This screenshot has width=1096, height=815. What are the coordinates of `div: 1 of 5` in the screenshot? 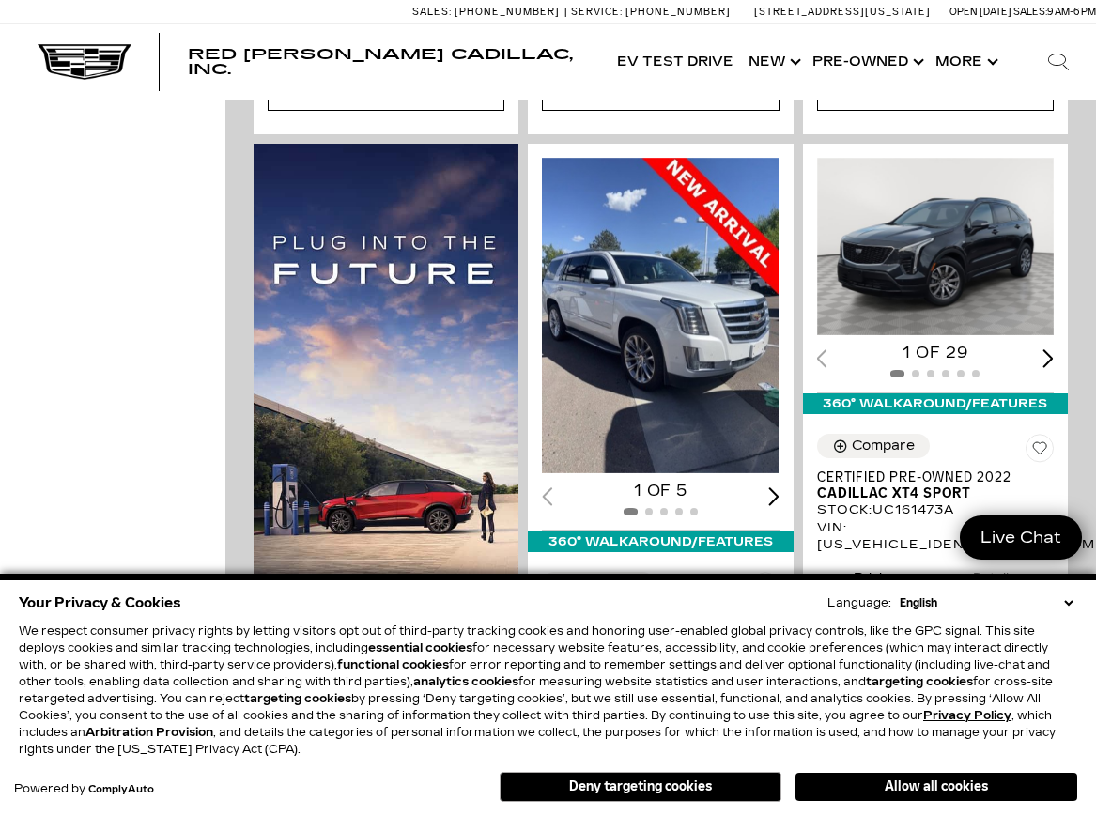 It's located at (660, 491).